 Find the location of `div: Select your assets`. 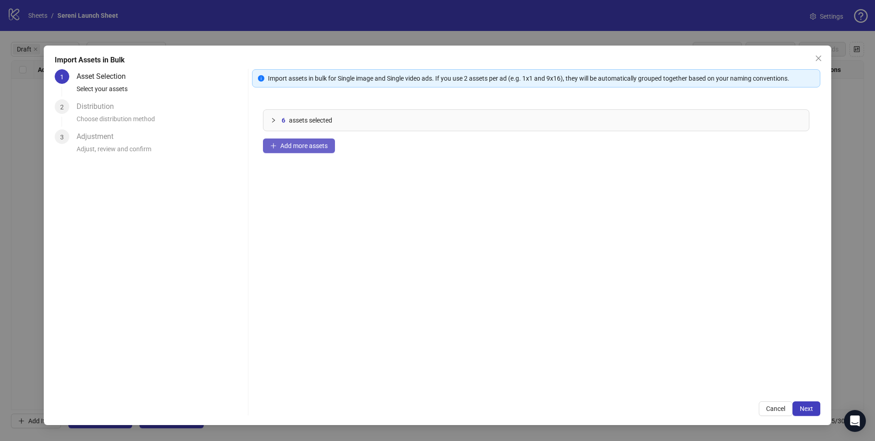

div: Select your assets is located at coordinates (160, 92).